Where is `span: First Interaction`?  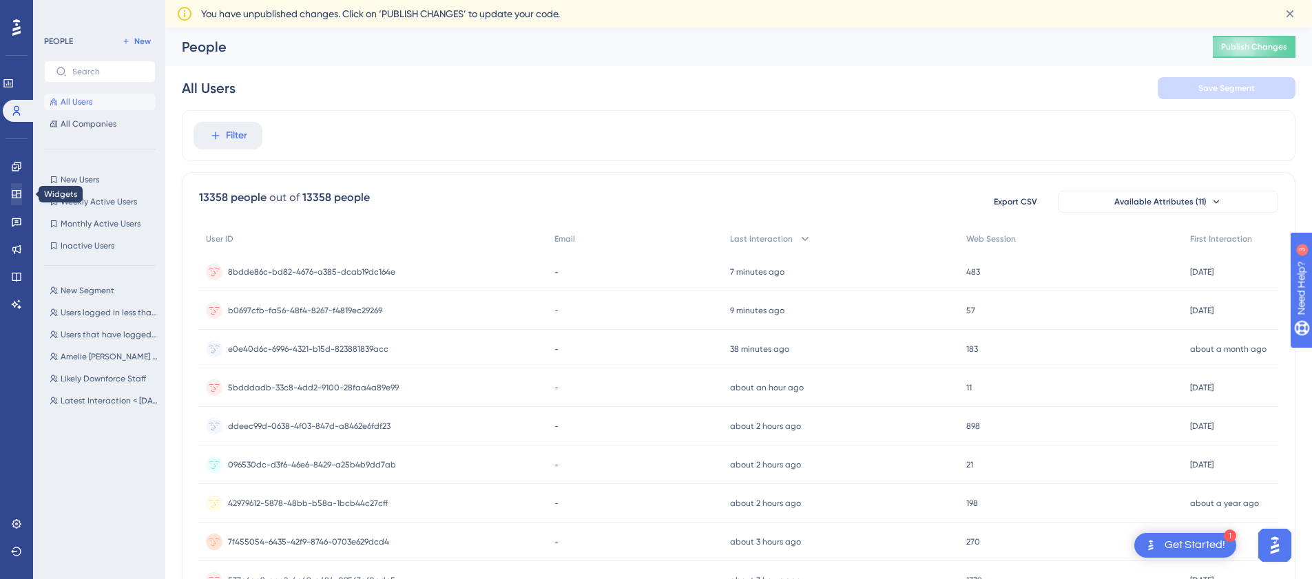
span: First Interaction is located at coordinates (1221, 239).